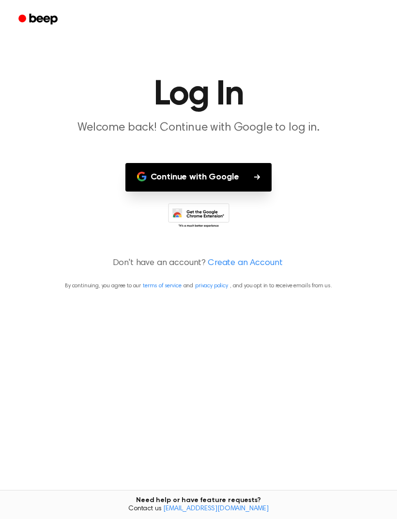 Image resolution: width=397 pixels, height=519 pixels. Describe the element at coordinates (212, 286) in the screenshot. I see `a: privacy policy` at that location.